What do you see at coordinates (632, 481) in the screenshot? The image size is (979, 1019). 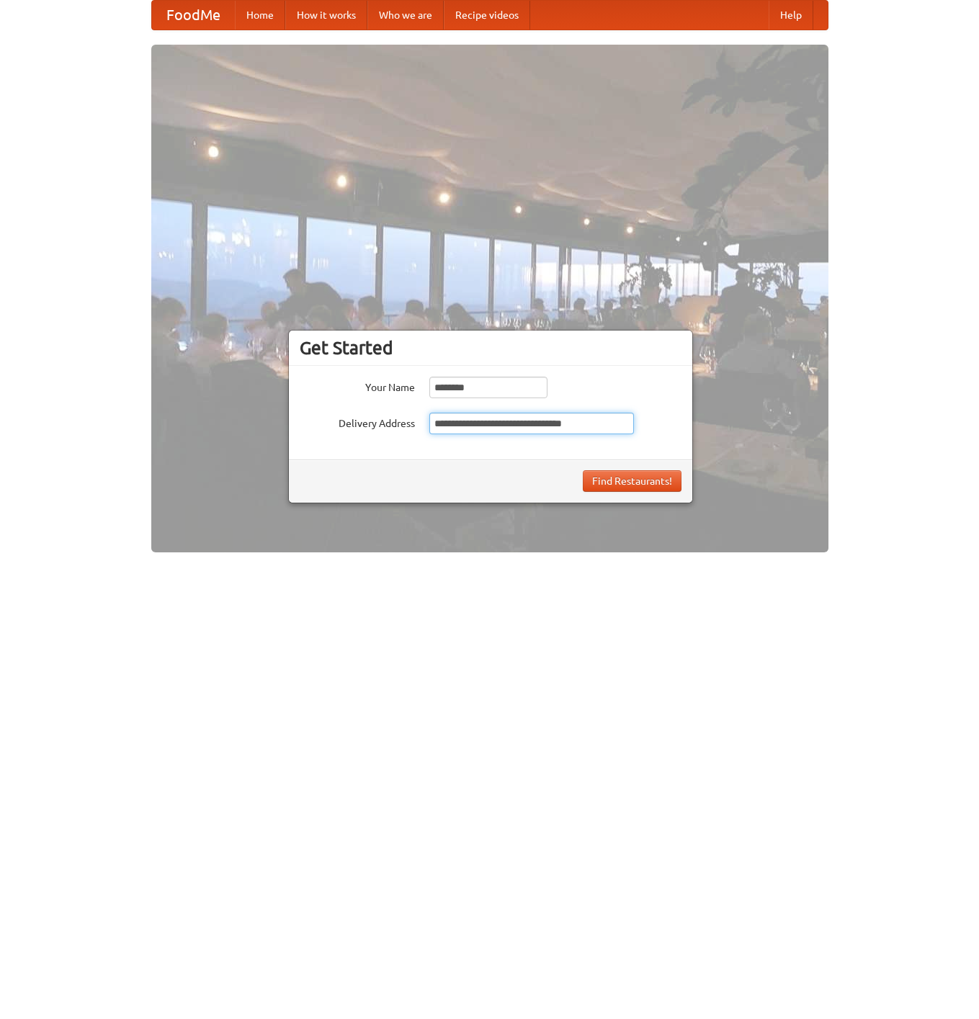 I see `button: Find Restaurants!` at bounding box center [632, 481].